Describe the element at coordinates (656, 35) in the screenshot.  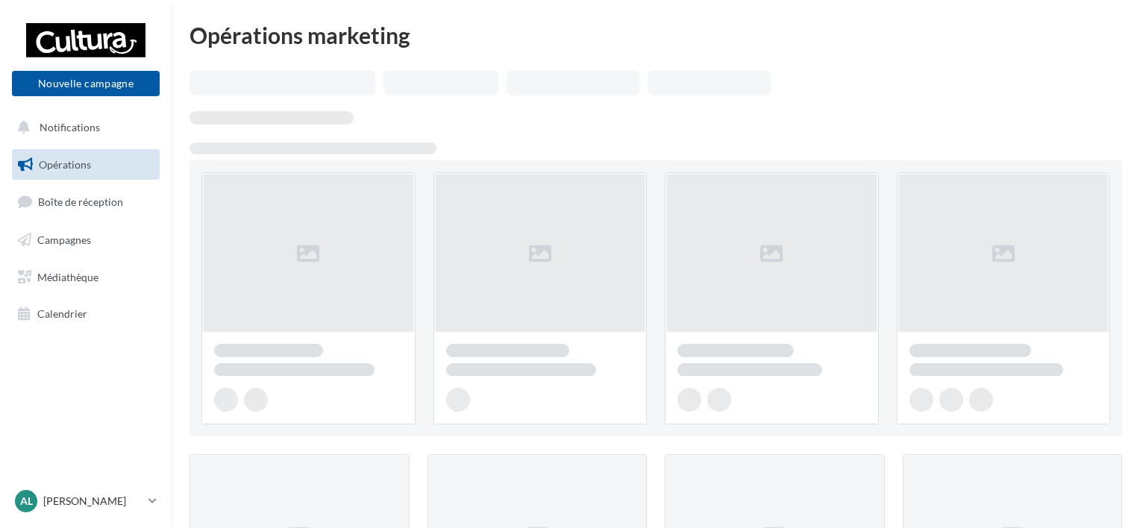
I see `div: Opérations marketing` at that location.